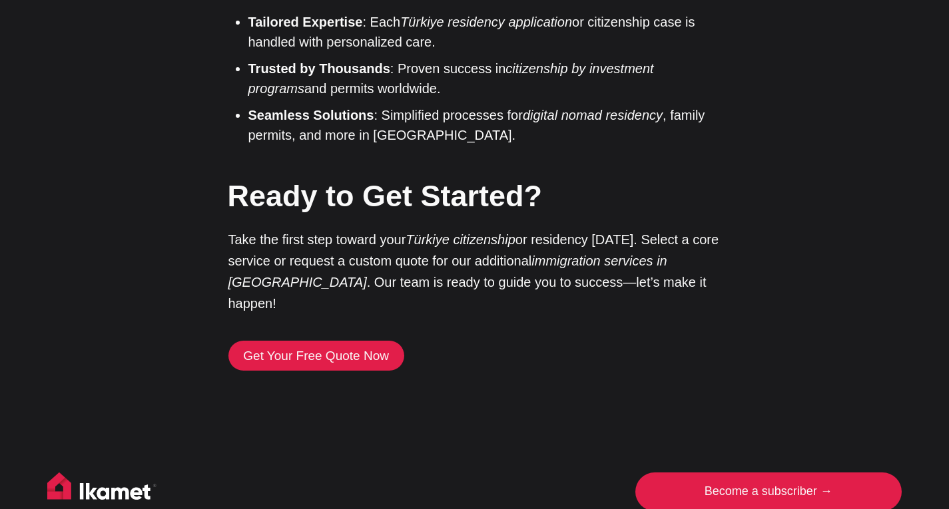 The height and width of the screenshot is (509, 949). Describe the element at coordinates (451, 79) in the screenshot. I see `em: citizenship by investment programs` at that location.